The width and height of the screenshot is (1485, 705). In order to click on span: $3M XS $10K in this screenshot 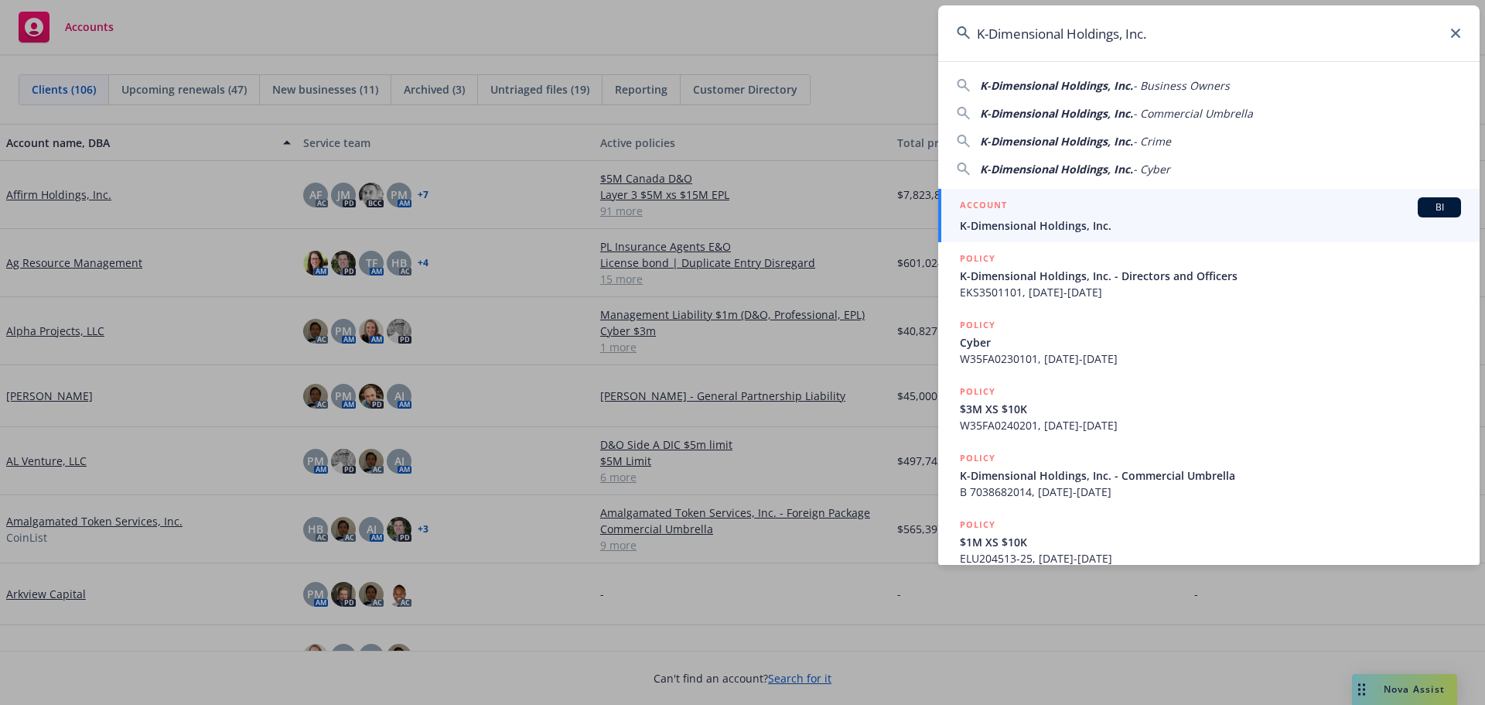, I will do `click(1211, 408)`.